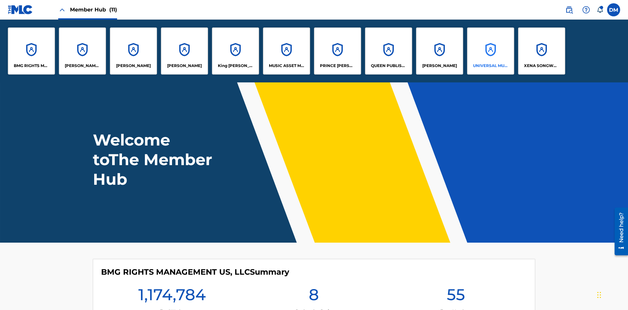 This screenshot has height=310, width=628. I want to click on p: PRINCE MCTESTERSON, so click(338, 66).